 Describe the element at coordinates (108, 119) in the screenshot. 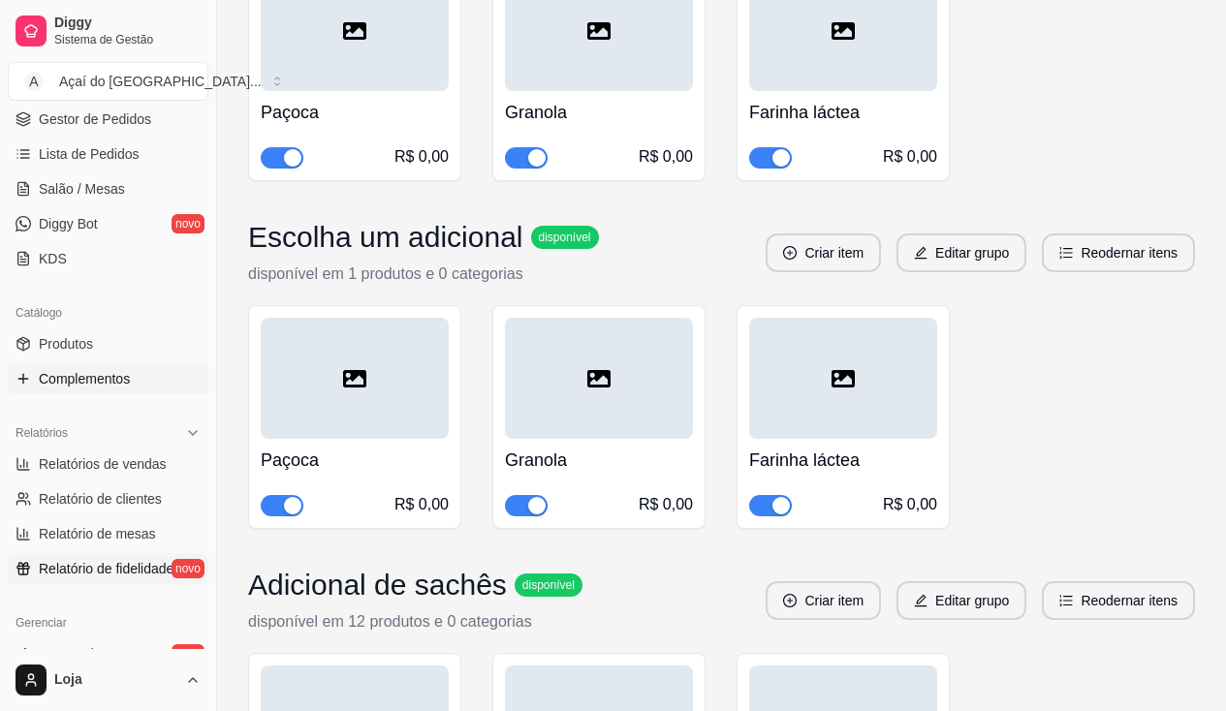

I see `a: Gestor de Pedidos` at that location.